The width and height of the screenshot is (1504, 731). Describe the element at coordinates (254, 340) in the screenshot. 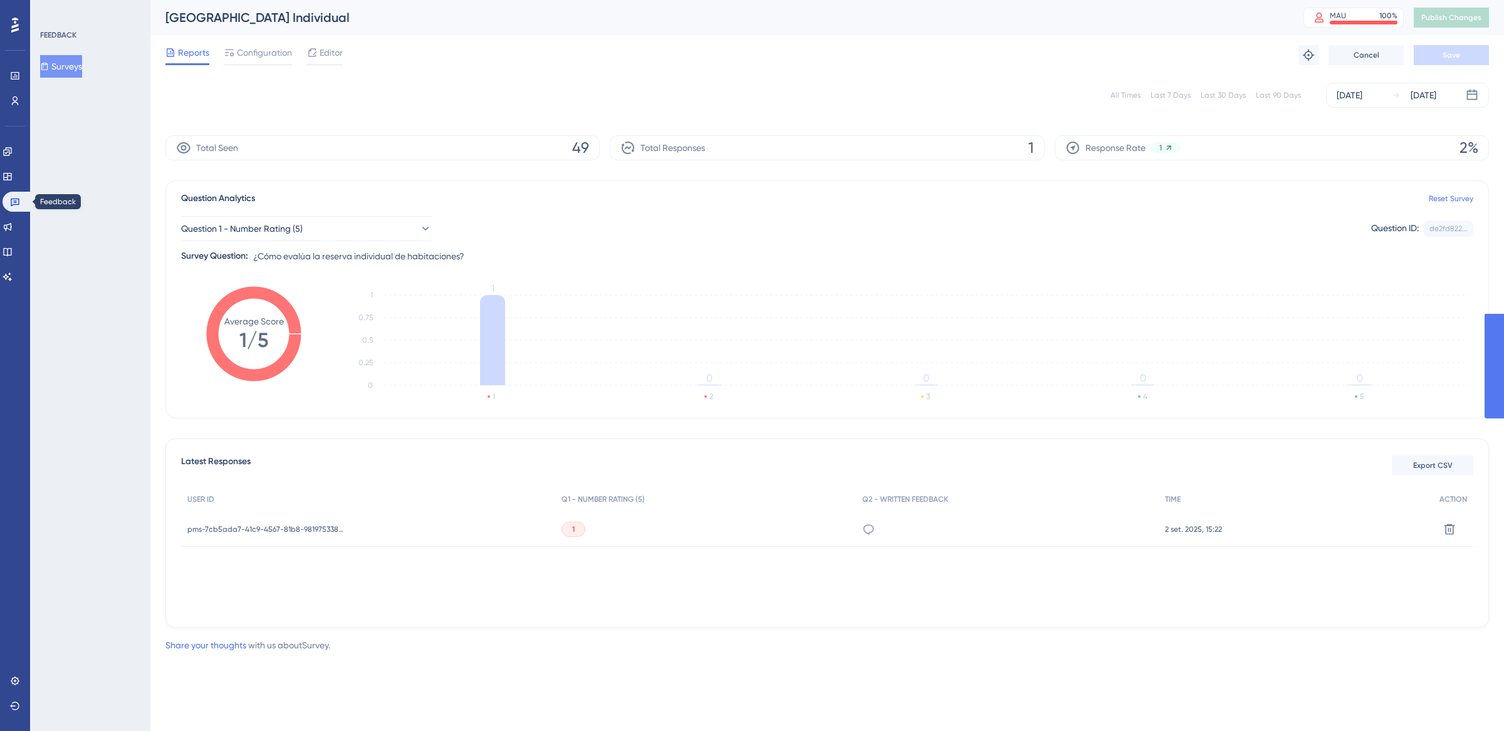

I see `tspan: 1/5` at that location.